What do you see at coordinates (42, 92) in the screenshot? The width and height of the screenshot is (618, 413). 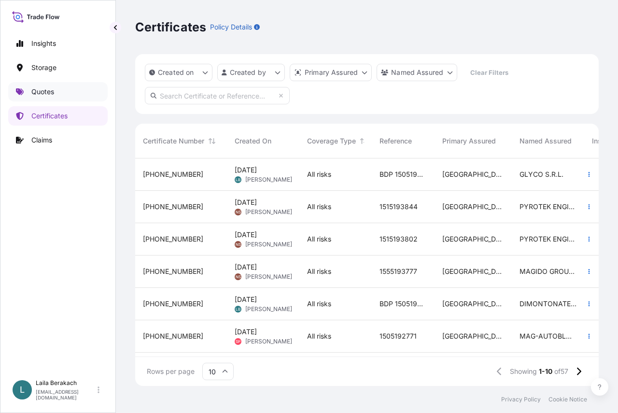 I see `p: Quotes` at bounding box center [42, 92].